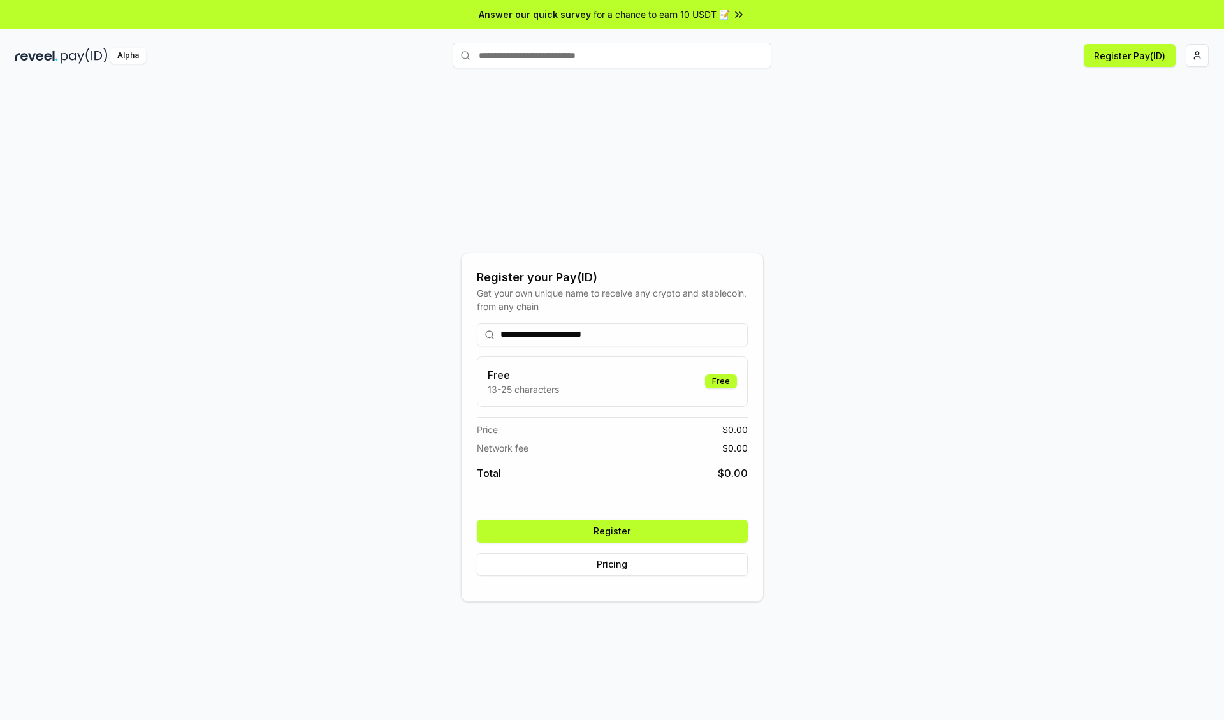 This screenshot has width=1224, height=720. Describe the element at coordinates (36, 55) in the screenshot. I see `img: reveel_dark` at that location.